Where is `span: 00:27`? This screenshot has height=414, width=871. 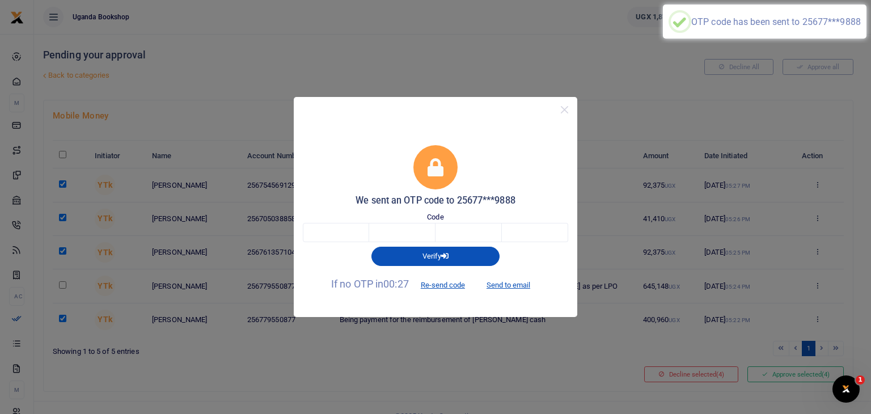
span: 00:27 is located at coordinates (396, 284).